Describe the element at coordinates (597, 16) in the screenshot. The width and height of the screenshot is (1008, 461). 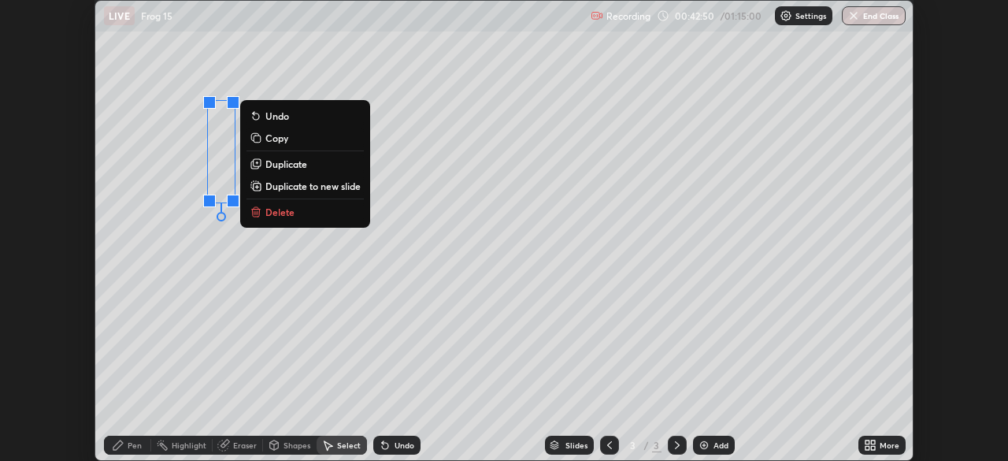
I see `img: recording.375f2c34.svg` at that location.